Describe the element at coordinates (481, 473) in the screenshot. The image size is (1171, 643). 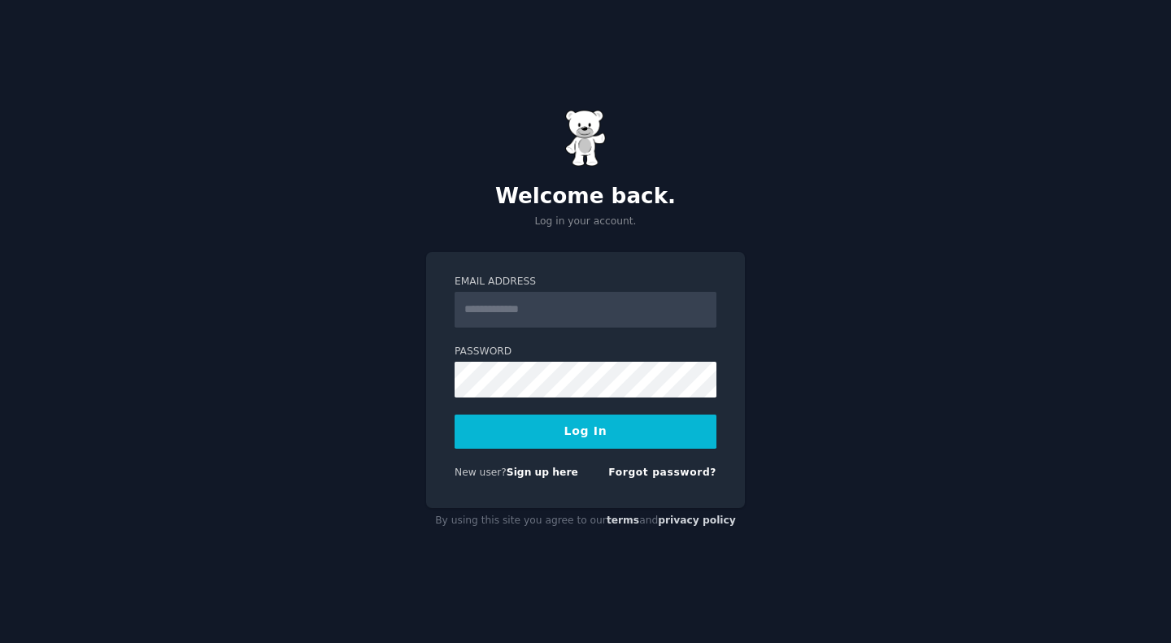
I see `span: New user?` at that location.